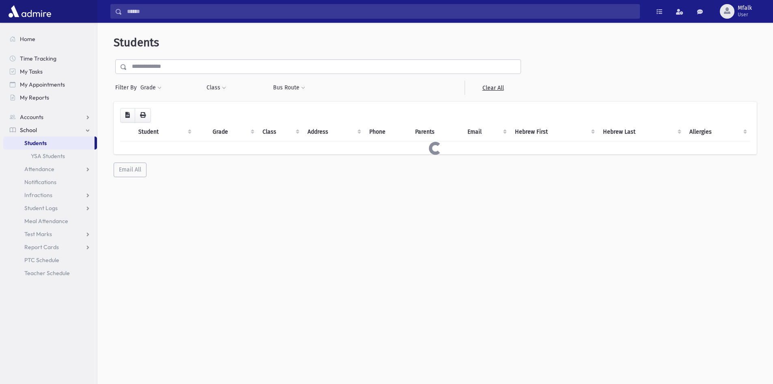  Describe the element at coordinates (46, 221) in the screenshot. I see `span: Meal Attendance` at that location.